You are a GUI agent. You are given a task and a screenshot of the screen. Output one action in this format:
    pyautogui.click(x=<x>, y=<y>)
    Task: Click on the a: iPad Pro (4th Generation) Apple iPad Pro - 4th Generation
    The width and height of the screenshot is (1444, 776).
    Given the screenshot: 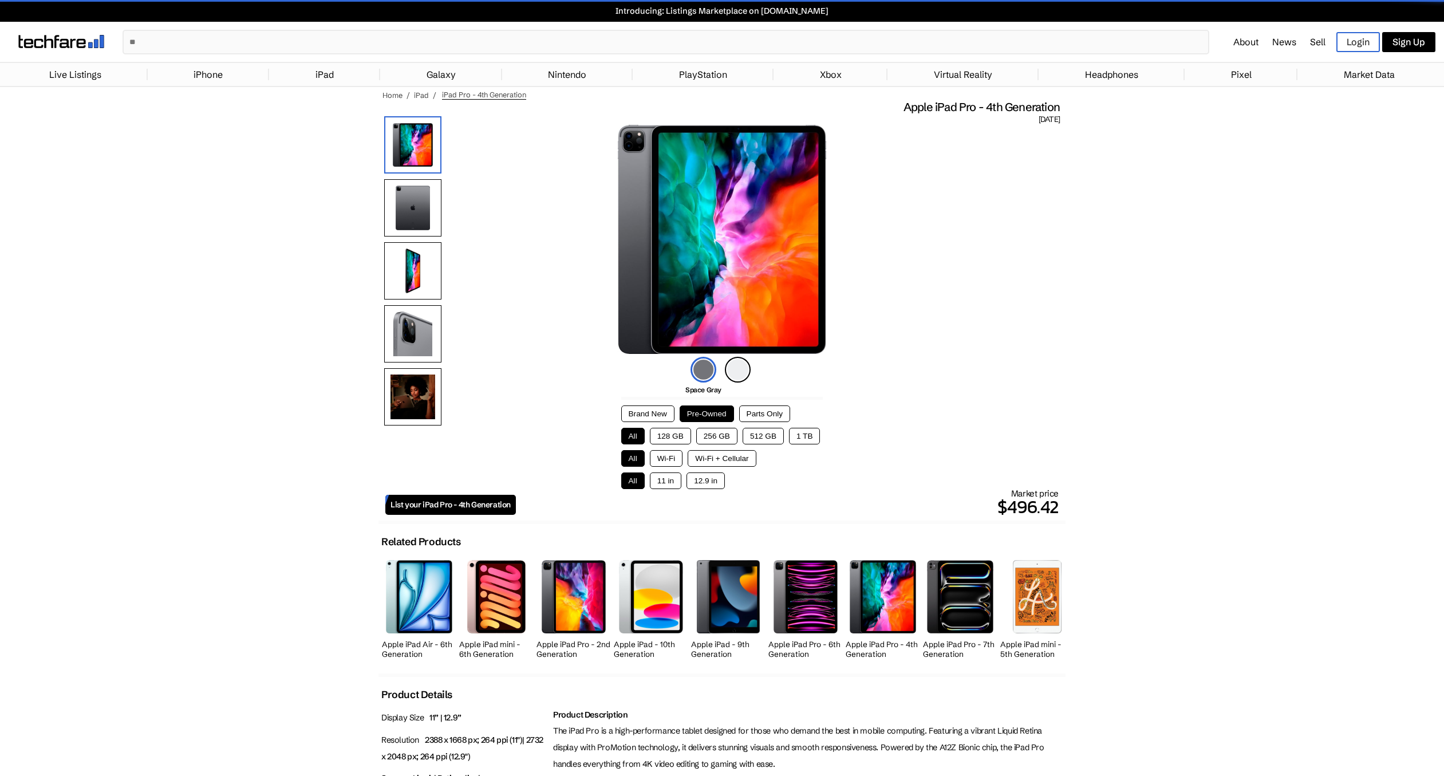 What is the action you would take?
    pyautogui.click(x=883, y=608)
    